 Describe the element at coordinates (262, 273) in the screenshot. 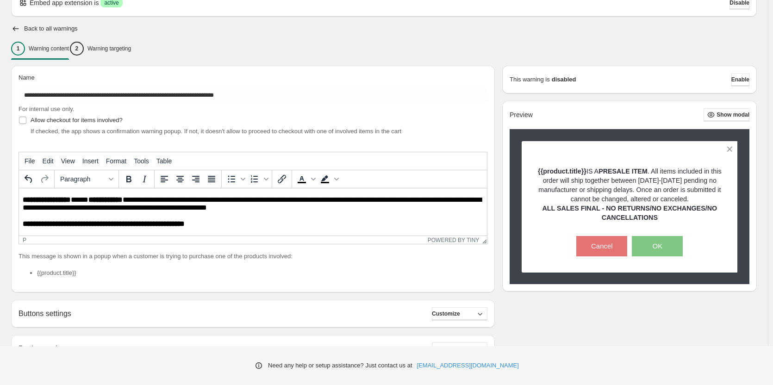

I see `li: {{product.title}}` at that location.